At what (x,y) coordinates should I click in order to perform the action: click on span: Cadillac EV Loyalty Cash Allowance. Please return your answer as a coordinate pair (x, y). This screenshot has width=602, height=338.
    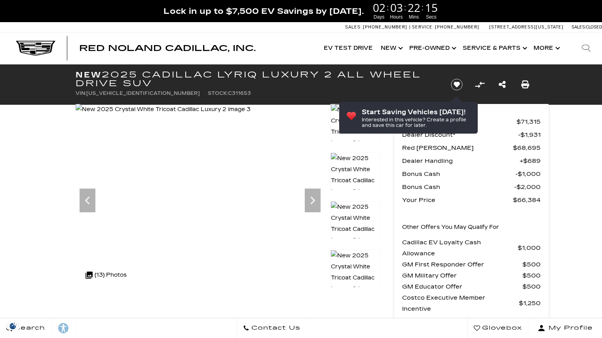
    Looking at the image, I should click on (460, 248).